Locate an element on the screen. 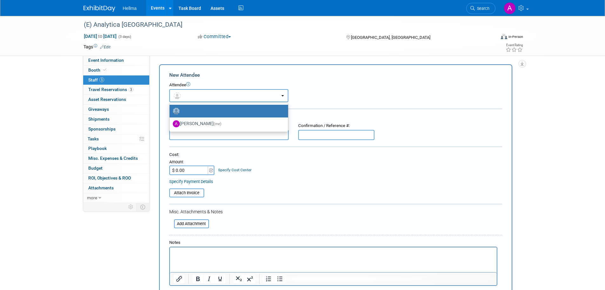 This screenshot has height=290, width=605. a: Giveaways is located at coordinates (116, 109).